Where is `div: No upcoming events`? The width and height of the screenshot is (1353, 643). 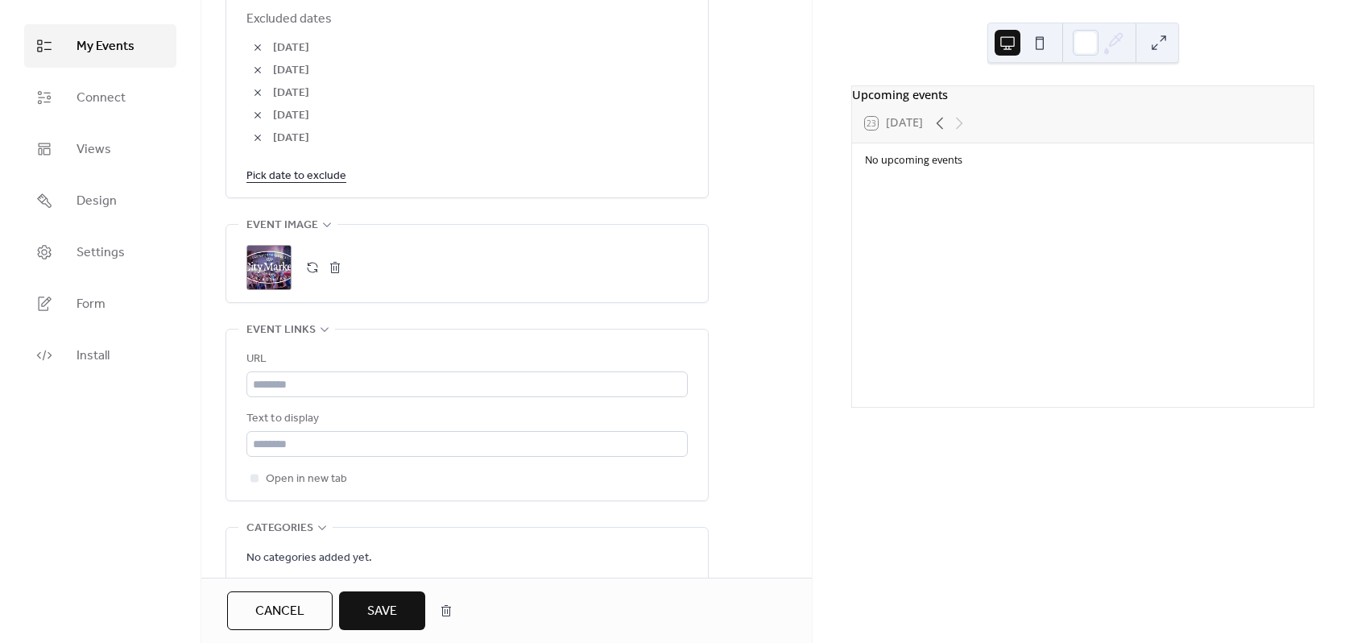
div: No upcoming events is located at coordinates (1083, 160).